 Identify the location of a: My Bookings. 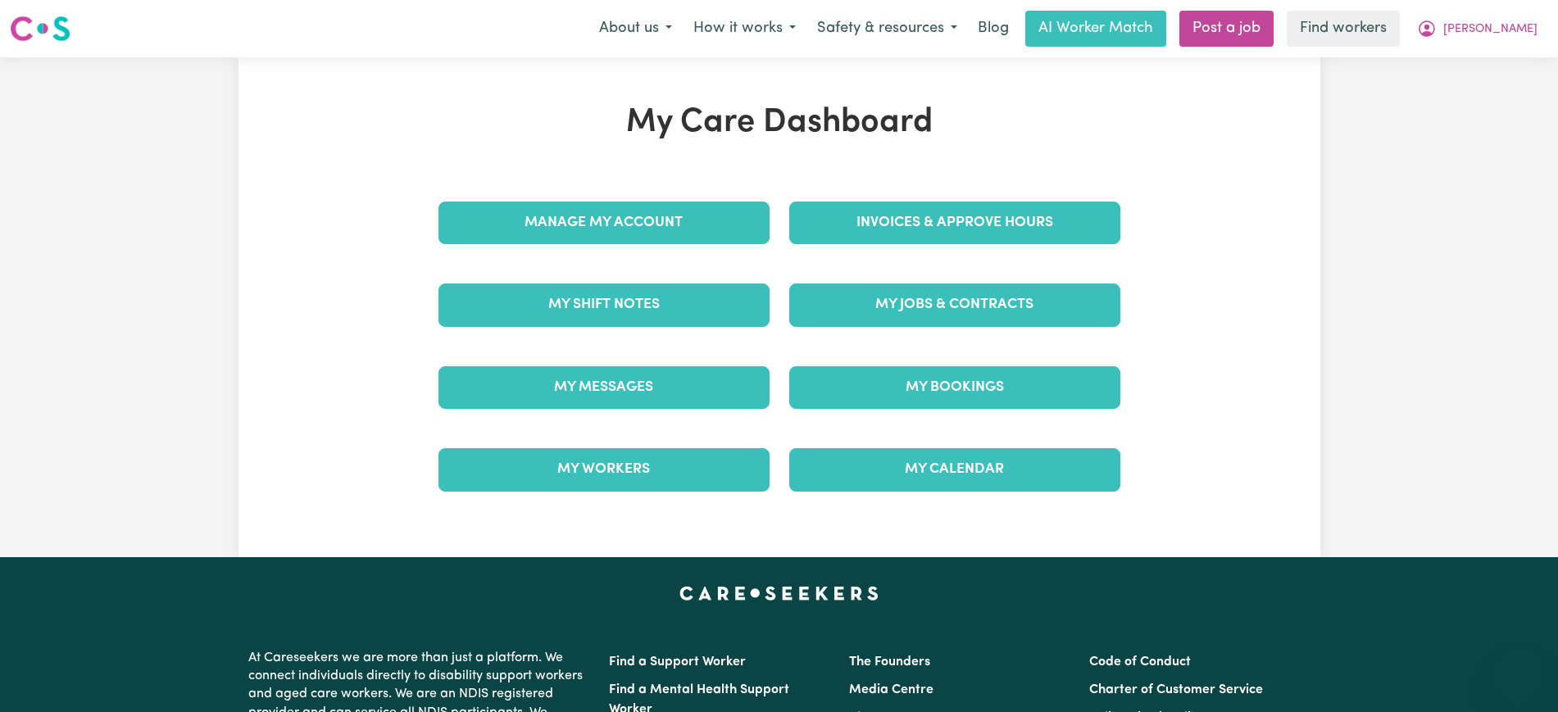
(955, 388).